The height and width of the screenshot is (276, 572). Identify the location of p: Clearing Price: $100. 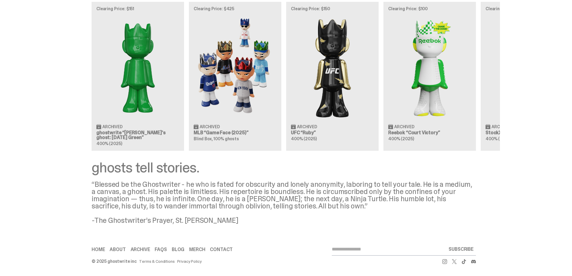
(430, 9).